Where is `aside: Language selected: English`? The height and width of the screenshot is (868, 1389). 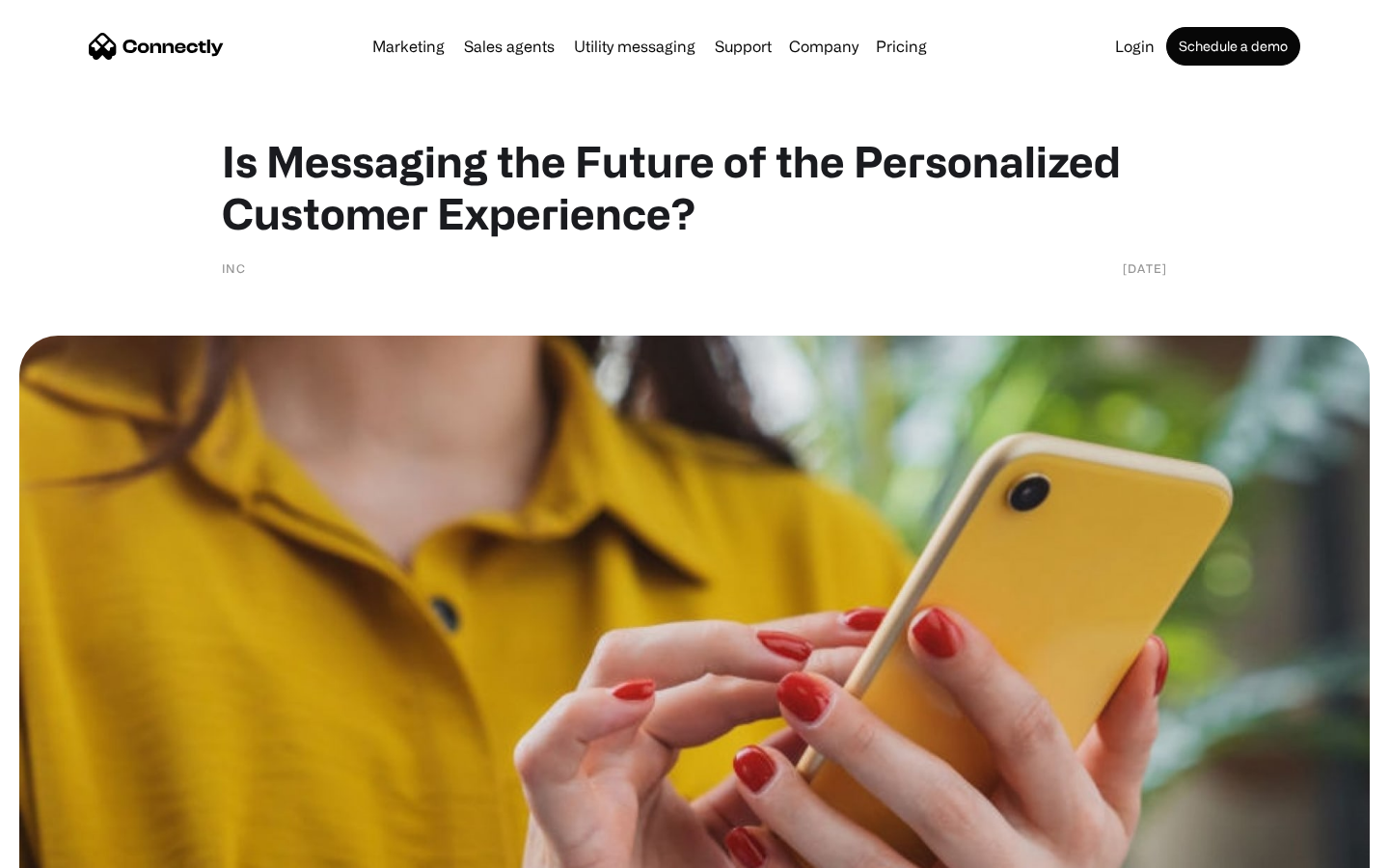
aside: Language selected: English is located at coordinates (67, 847).